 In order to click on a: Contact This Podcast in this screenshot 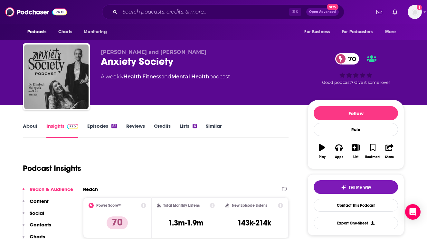, I will do `click(356, 205)`.